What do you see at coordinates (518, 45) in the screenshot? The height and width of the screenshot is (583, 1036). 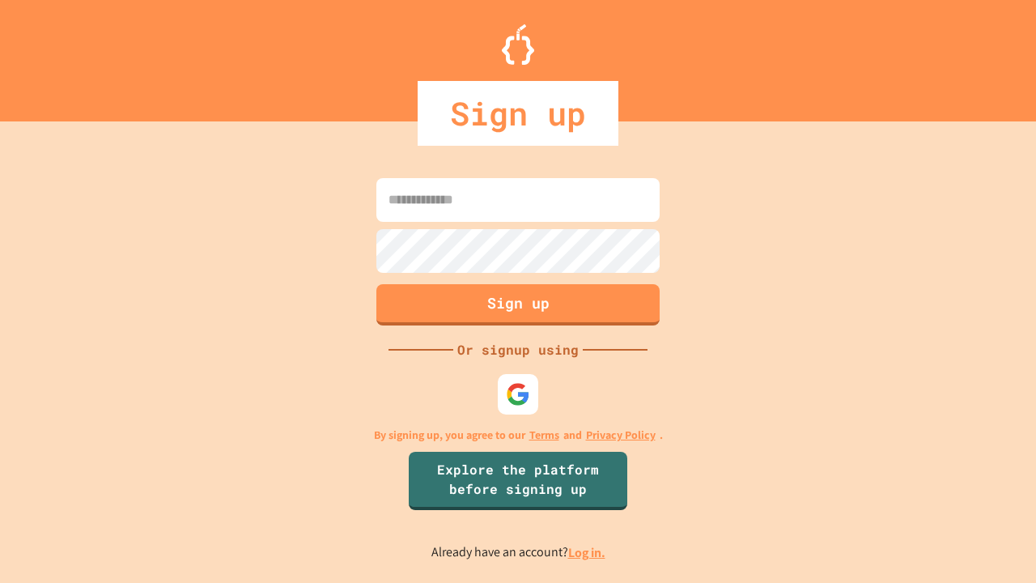 I see `img: Logo.svg` at bounding box center [518, 45].